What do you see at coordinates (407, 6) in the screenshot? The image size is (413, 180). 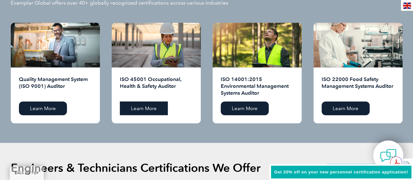 I see `img: en` at bounding box center [407, 6].